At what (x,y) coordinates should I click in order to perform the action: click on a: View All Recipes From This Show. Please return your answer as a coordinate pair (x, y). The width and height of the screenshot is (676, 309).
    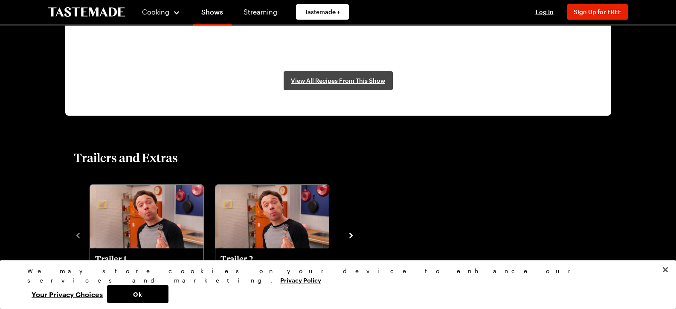
    Looking at the image, I should click on (338, 81).